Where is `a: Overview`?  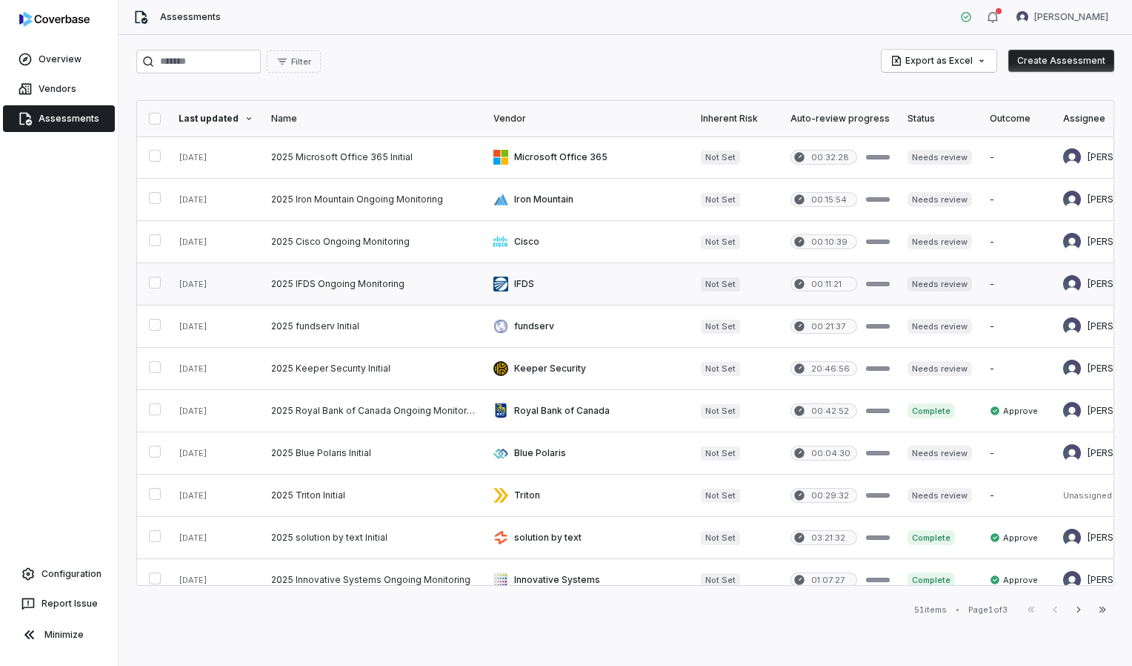 a: Overview is located at coordinates (59, 59).